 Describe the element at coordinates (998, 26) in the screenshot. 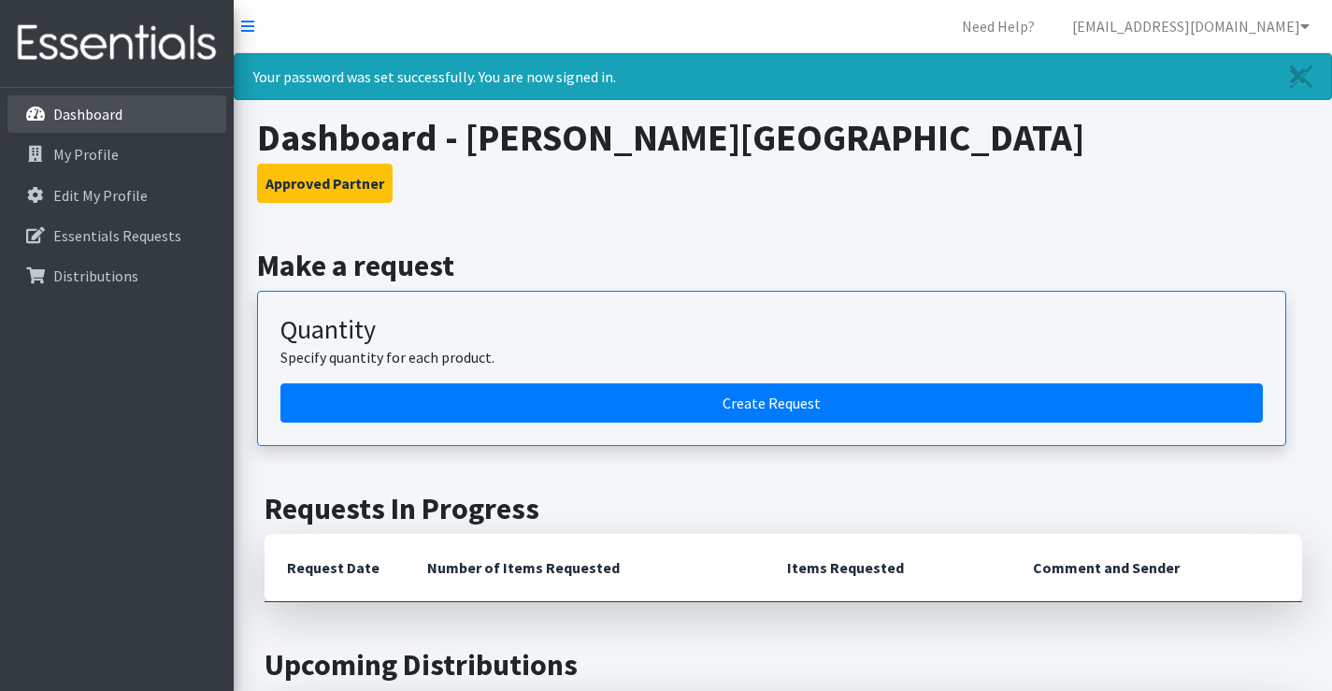

I see `a: Need Help?` at that location.